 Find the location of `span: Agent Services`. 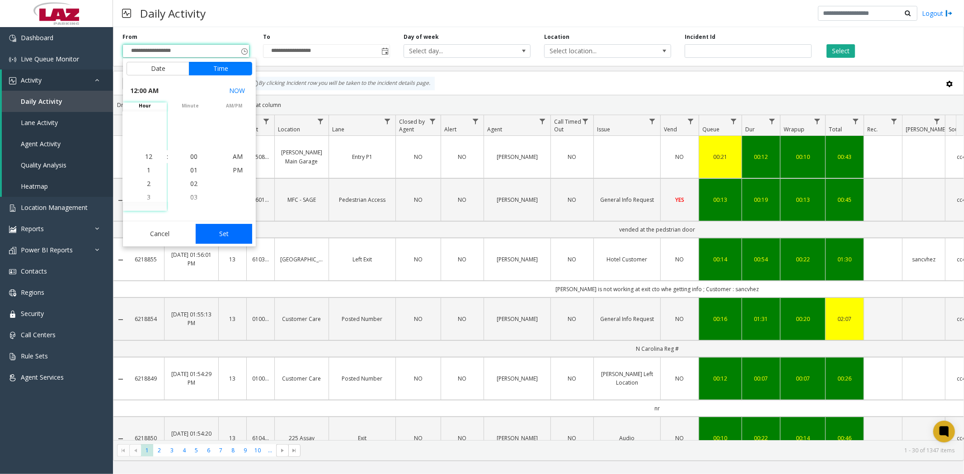

span: Agent Services is located at coordinates (42, 377).